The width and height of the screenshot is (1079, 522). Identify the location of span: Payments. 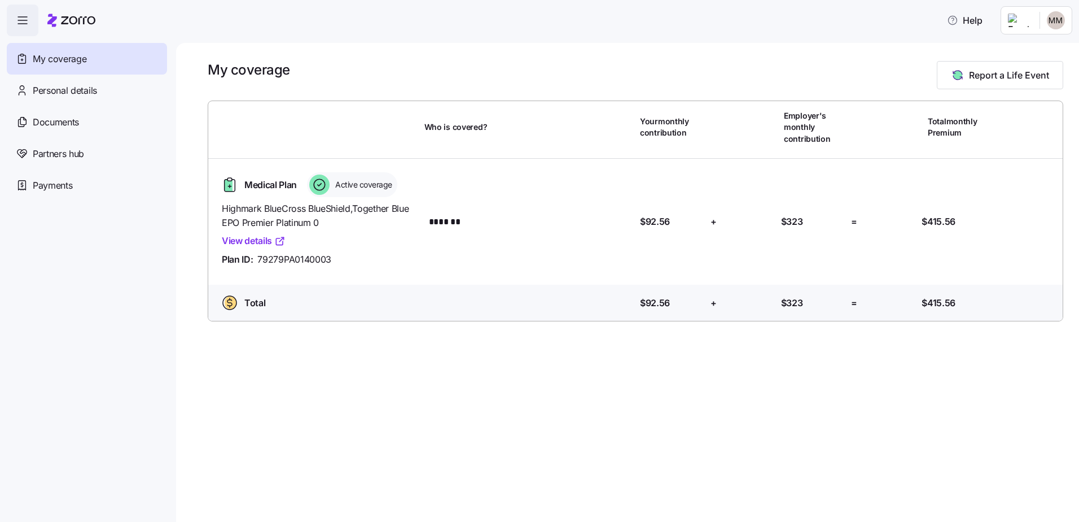
(53, 185).